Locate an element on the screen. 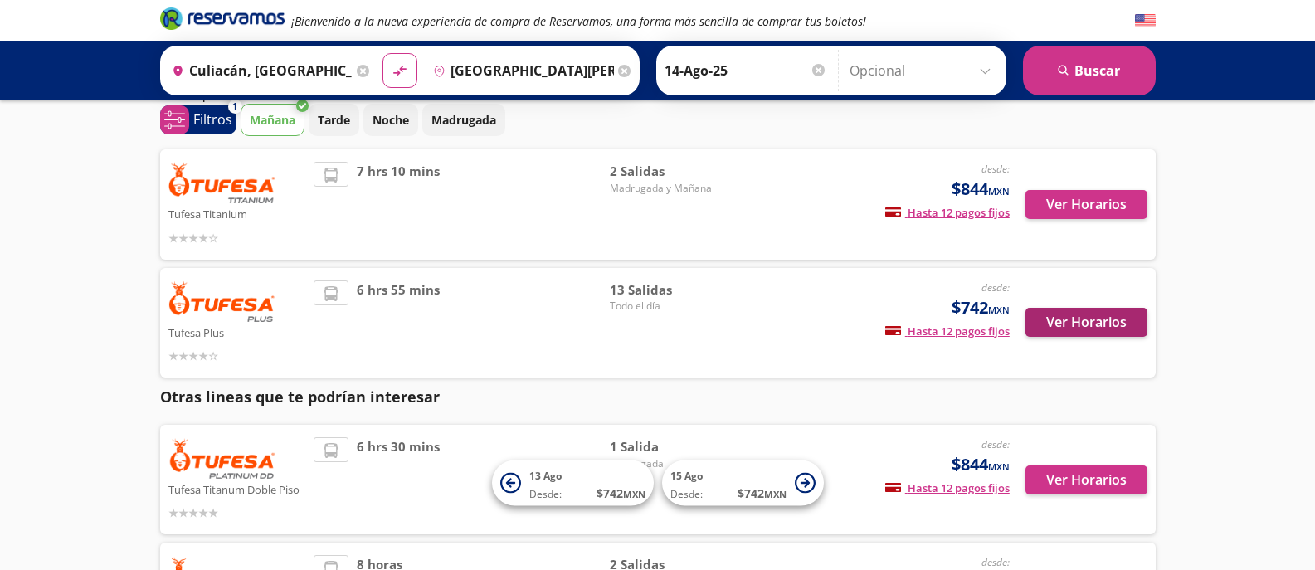 The height and width of the screenshot is (570, 1315). button: Madrugada is located at coordinates (464, 119).